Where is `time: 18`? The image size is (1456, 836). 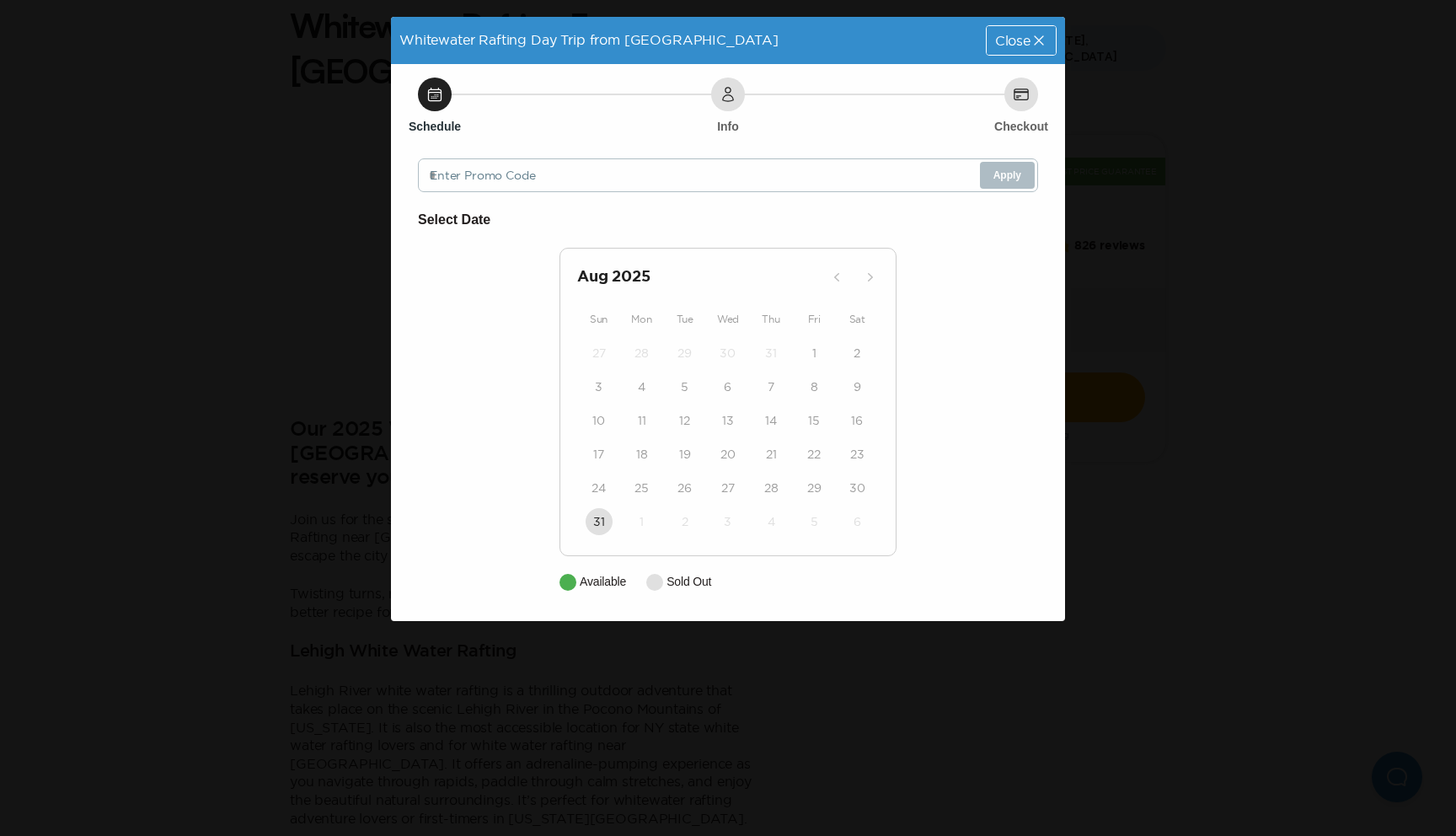 time: 18 is located at coordinates (642, 454).